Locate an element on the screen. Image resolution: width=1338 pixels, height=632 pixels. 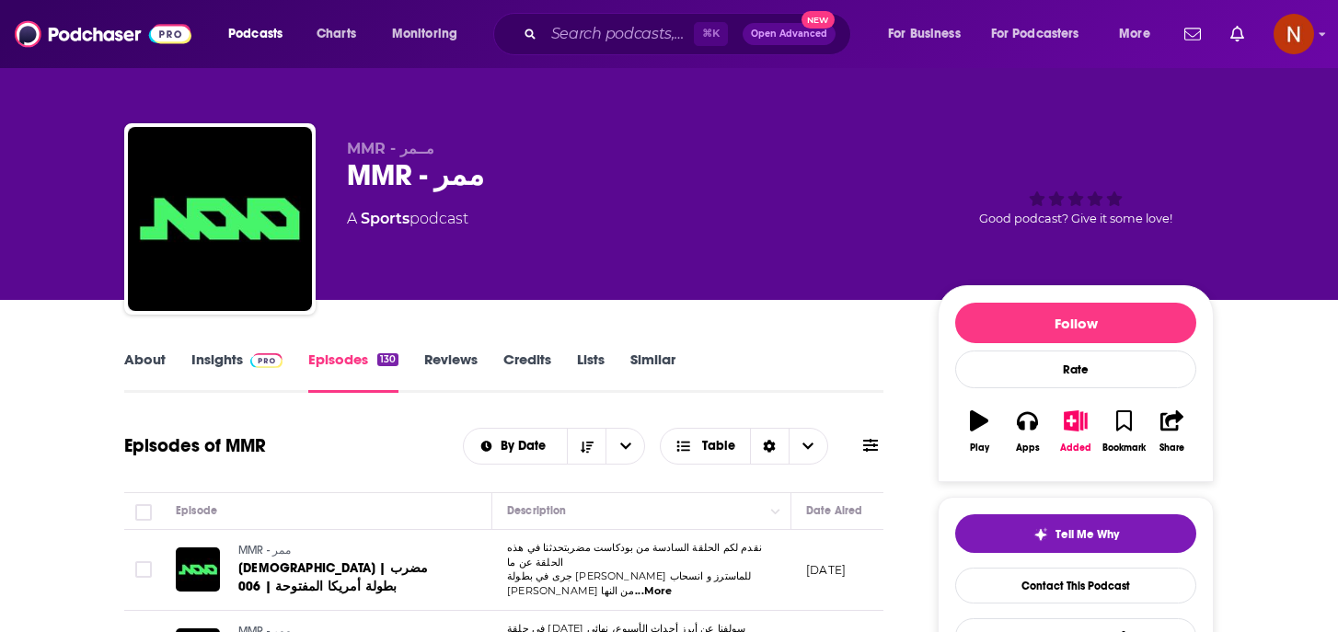
img: MMR - ممر is located at coordinates (220, 219).